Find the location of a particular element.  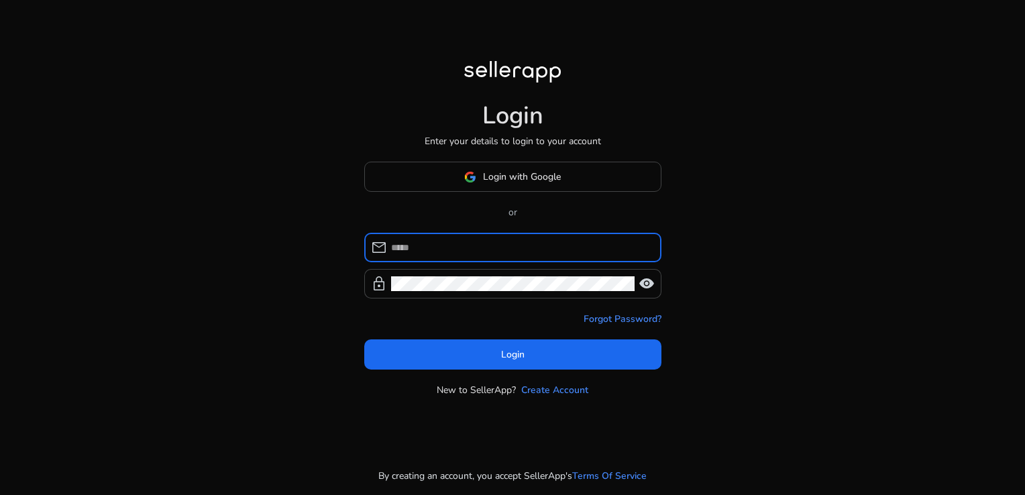

a: Create Account is located at coordinates (555, 390).